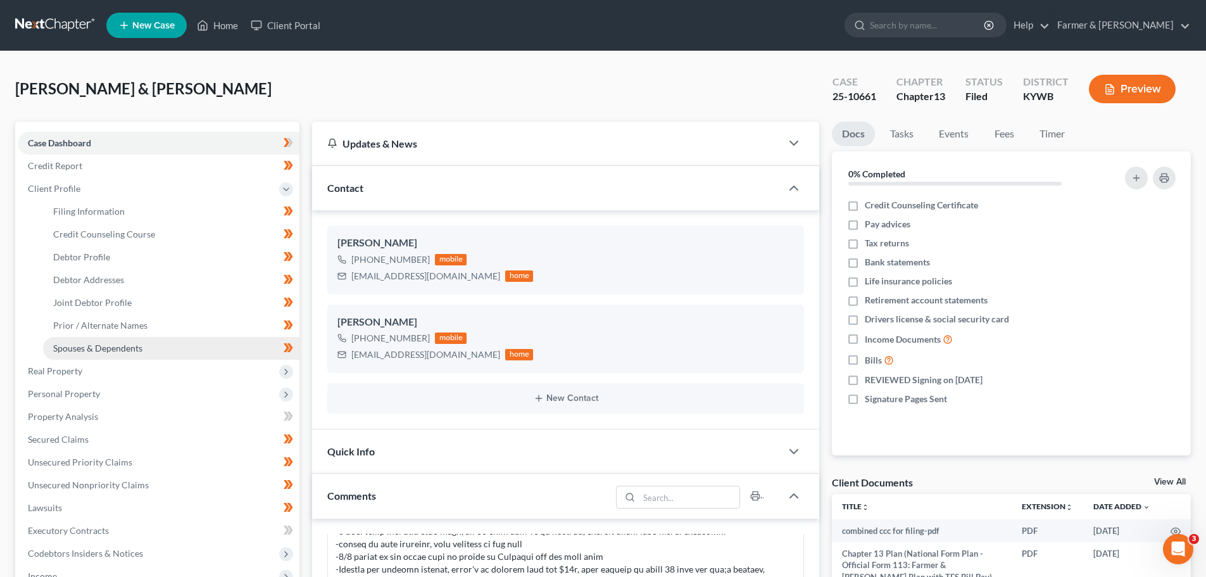 Image resolution: width=1206 pixels, height=577 pixels. I want to click on span: Signature Pages Sent, so click(906, 399).